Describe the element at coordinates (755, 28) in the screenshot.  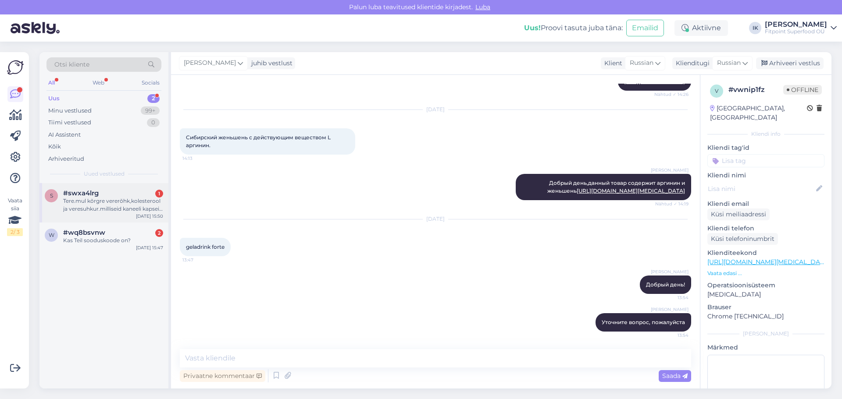
I see `div: IK` at that location.